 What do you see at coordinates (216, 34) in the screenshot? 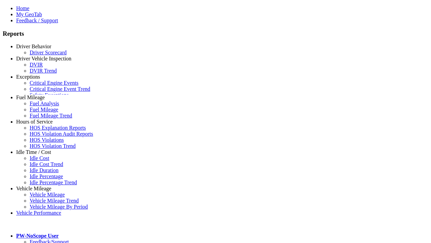
I see `h3: Reports` at bounding box center [216, 34].